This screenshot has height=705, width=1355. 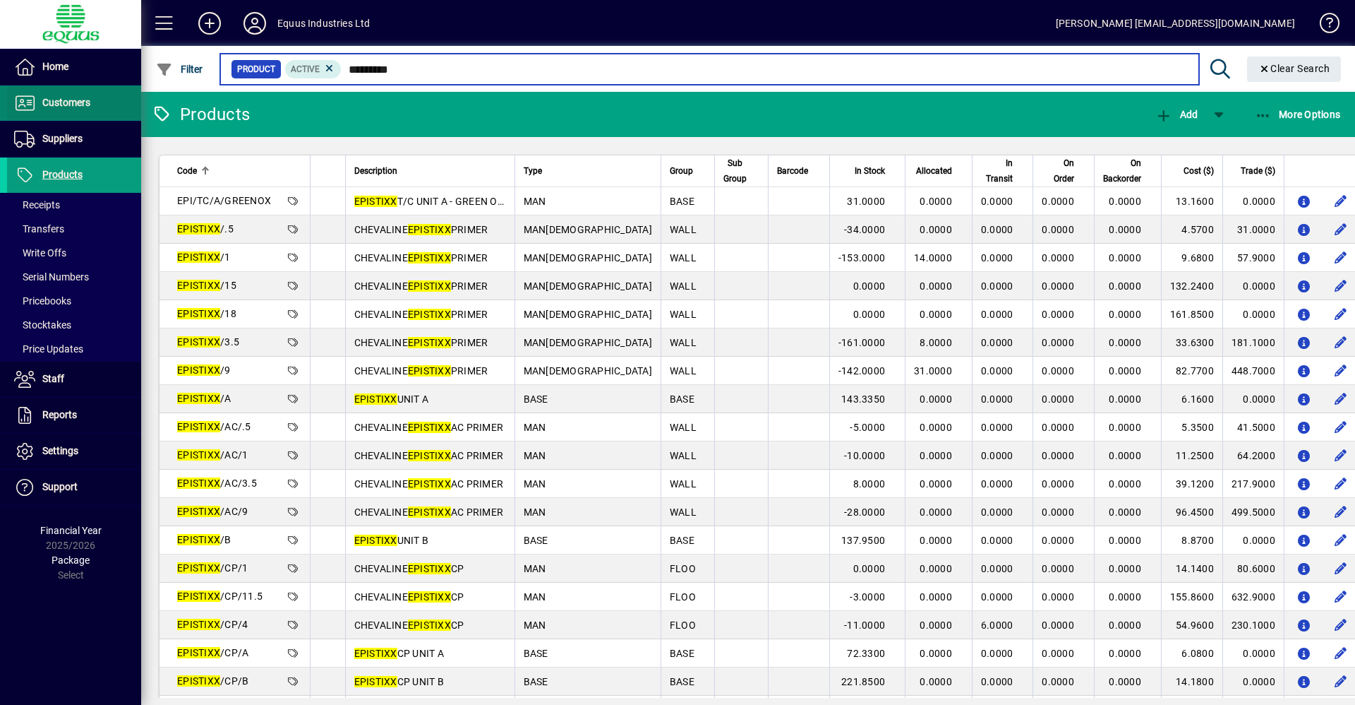 What do you see at coordinates (179, 69) in the screenshot?
I see `button: Filter` at bounding box center [179, 69].